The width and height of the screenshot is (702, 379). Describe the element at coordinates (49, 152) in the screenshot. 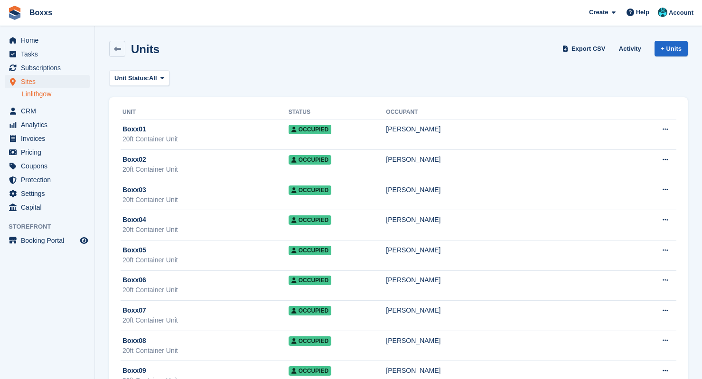

I see `span: Pricing` at that location.